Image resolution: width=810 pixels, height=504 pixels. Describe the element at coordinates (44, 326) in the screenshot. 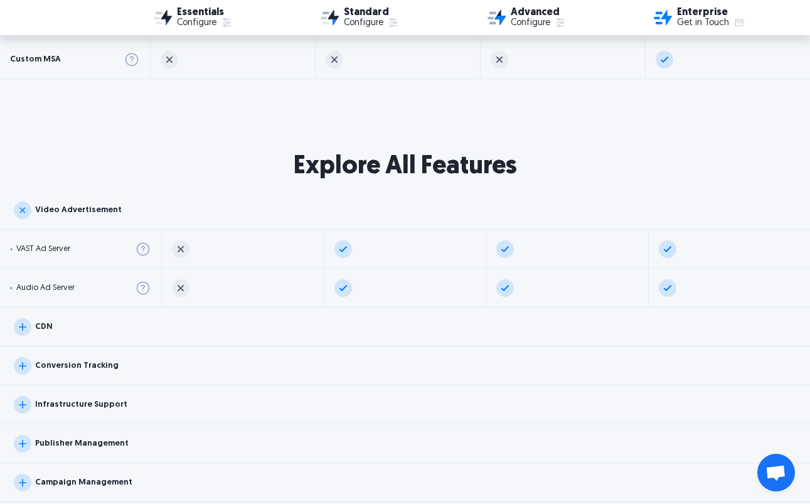

I see `div: CDN` at that location.